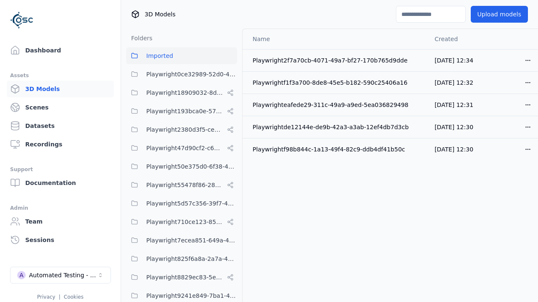 This screenshot has width=538, height=302. I want to click on div: Playwright2f7a70cb-4071-49a7-bf27-170b765d9dde, so click(336, 60).